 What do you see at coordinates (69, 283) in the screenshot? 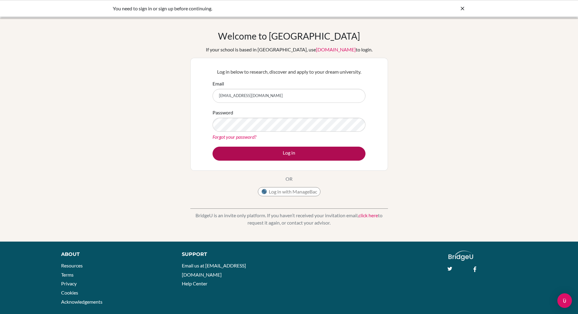
I see `a: Privacy` at bounding box center [69, 283].